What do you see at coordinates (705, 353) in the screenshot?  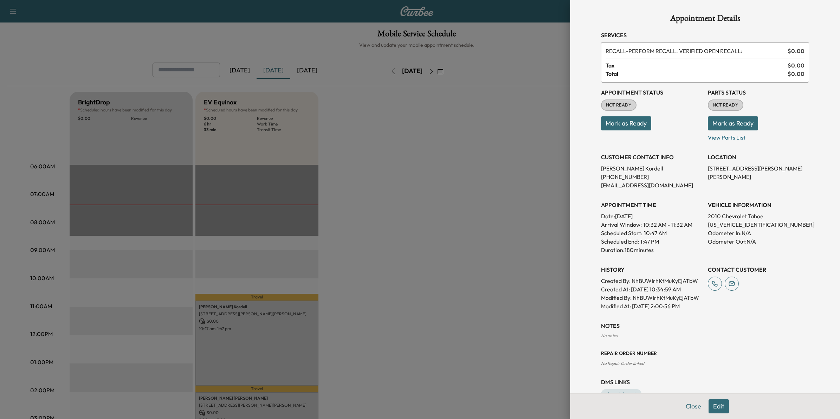 I see `h3: Repair Order number` at bounding box center [705, 353].